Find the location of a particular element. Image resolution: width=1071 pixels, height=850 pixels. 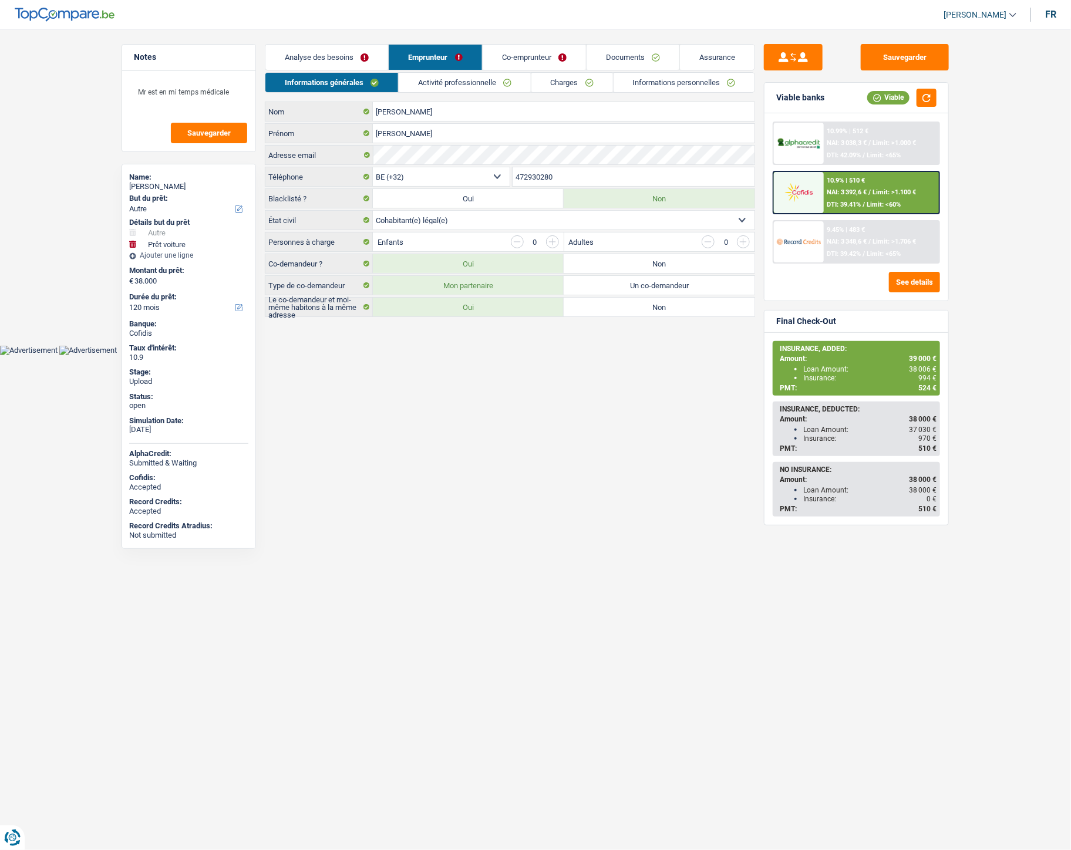

span: Limit: >1.100 € is located at coordinates (895, 192).